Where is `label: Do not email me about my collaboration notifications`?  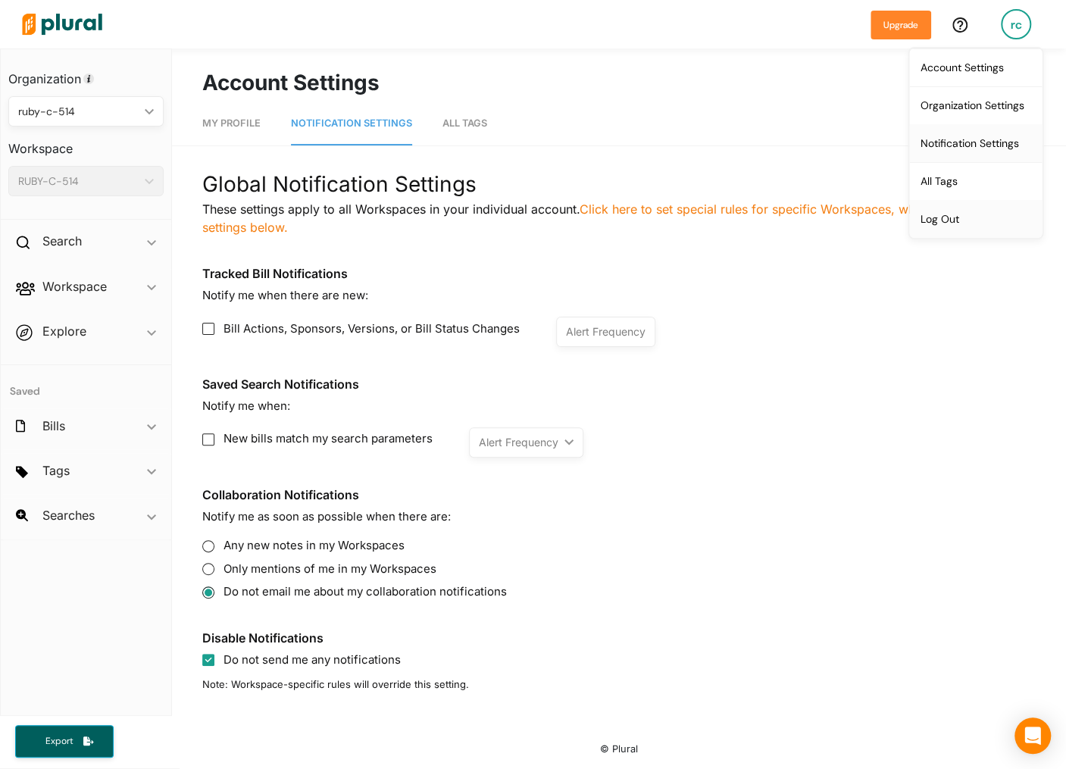 label: Do not email me about my collaboration notifications is located at coordinates (619, 592).